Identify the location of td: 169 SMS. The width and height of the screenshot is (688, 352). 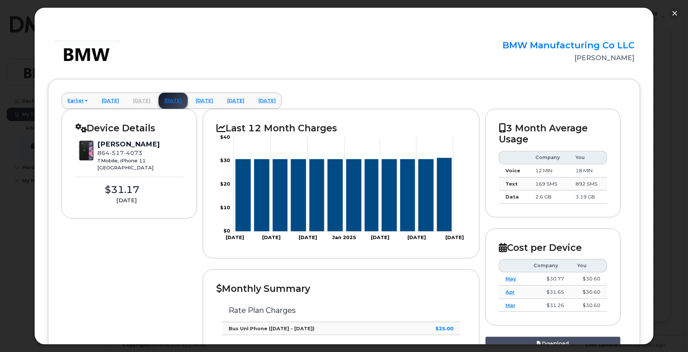
(549, 184).